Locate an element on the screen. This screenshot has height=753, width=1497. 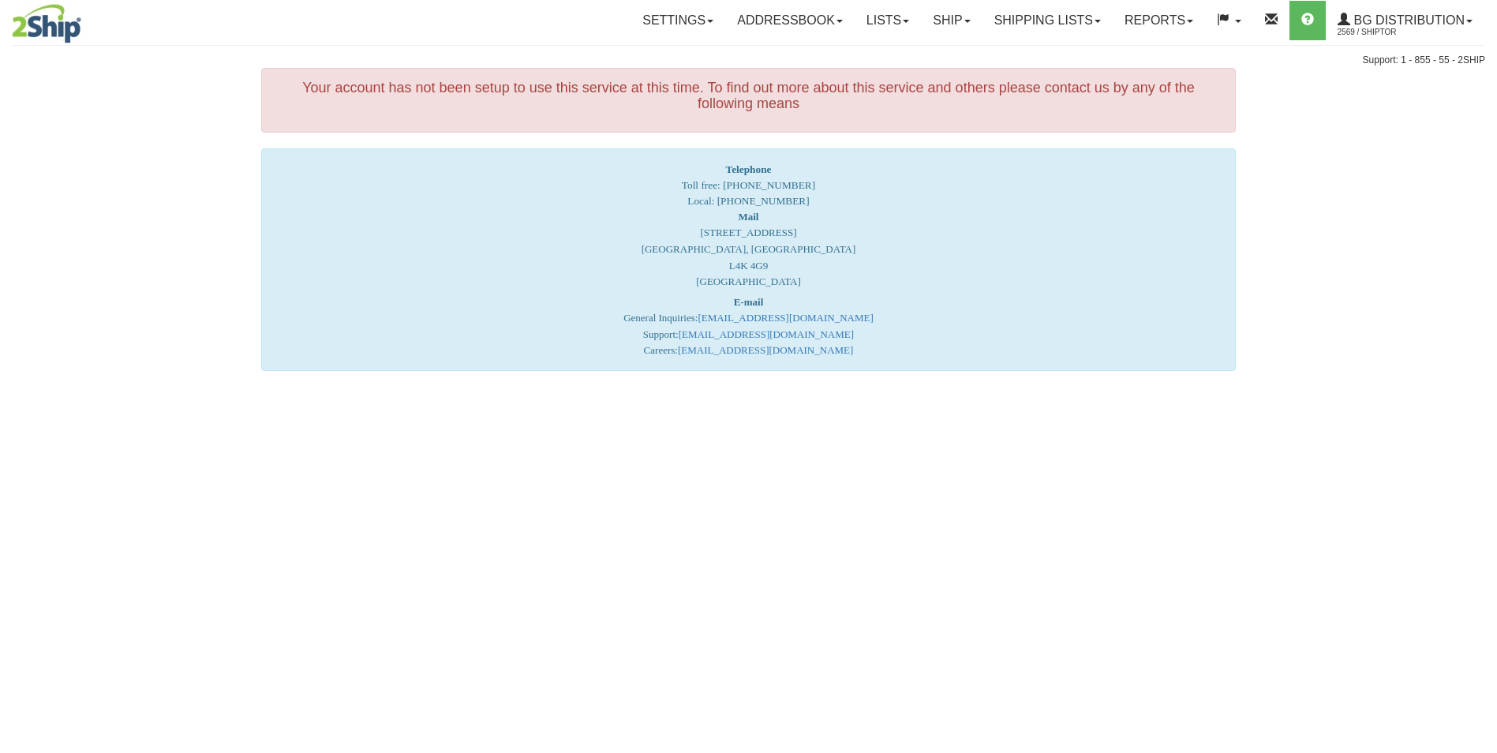
h4: Your account has not been setup to use this service at this time. To find out more about this ser... is located at coordinates (748, 96).